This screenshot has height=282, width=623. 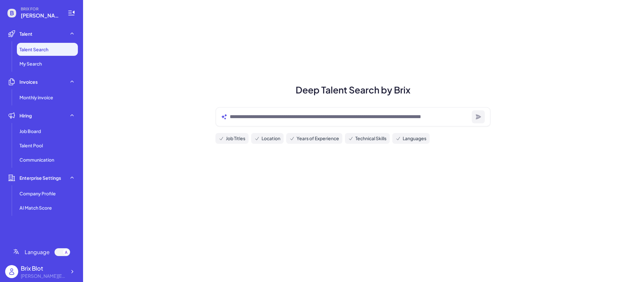 What do you see at coordinates (12, 271) in the screenshot?
I see `img: user_logo.png` at bounding box center [12, 271].